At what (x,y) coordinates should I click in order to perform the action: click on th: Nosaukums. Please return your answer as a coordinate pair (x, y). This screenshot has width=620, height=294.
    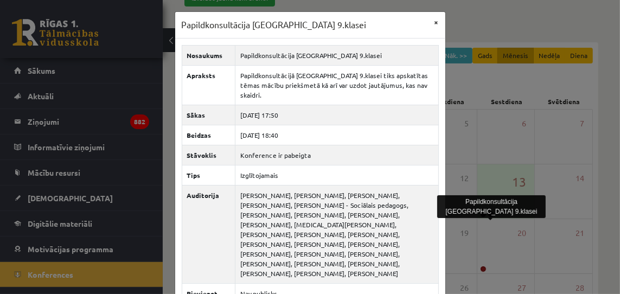
    Looking at the image, I should click on (208, 55).